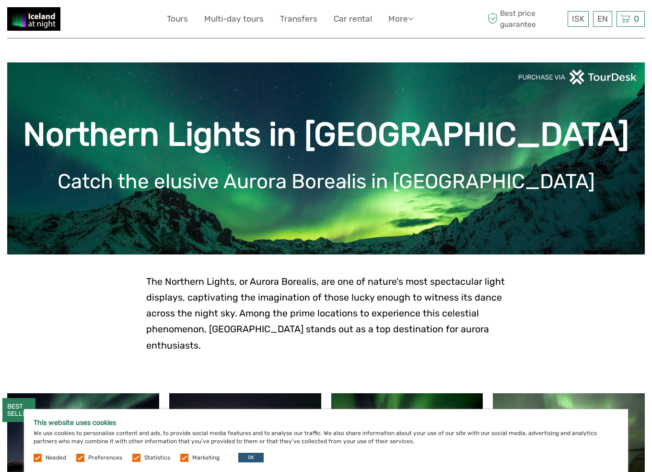 This screenshot has width=652, height=472. Describe the element at coordinates (326, 440) in the screenshot. I see `div: We use cookies to personalise content and ads, to provide social media features and to analyse ou...` at that location.